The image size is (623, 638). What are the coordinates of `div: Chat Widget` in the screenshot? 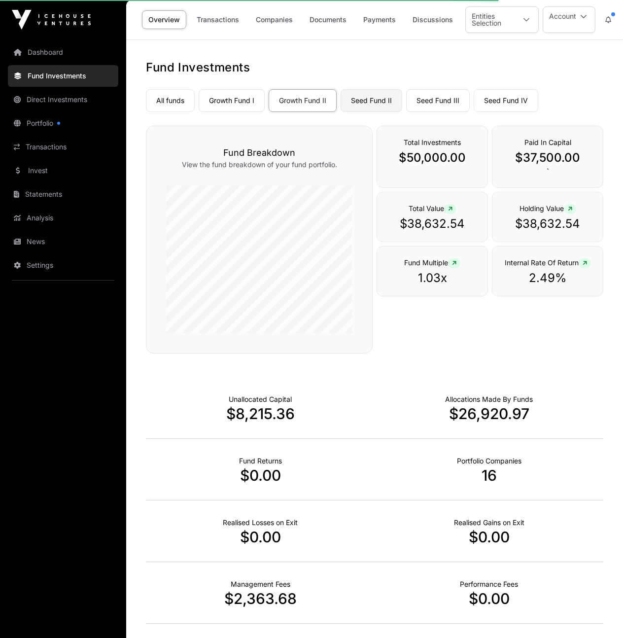 It's located at (598, 614).